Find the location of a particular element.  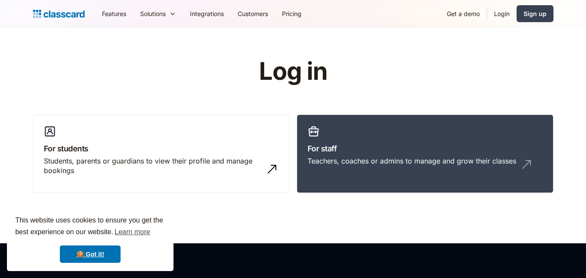

h3: For students is located at coordinates (161, 148).